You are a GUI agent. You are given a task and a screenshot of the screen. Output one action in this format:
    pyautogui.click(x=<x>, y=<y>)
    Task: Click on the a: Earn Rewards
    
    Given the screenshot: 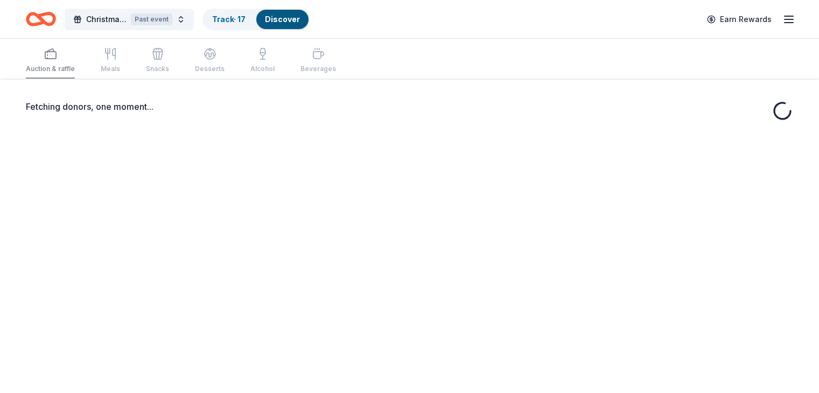 What is the action you would take?
    pyautogui.click(x=740, y=19)
    